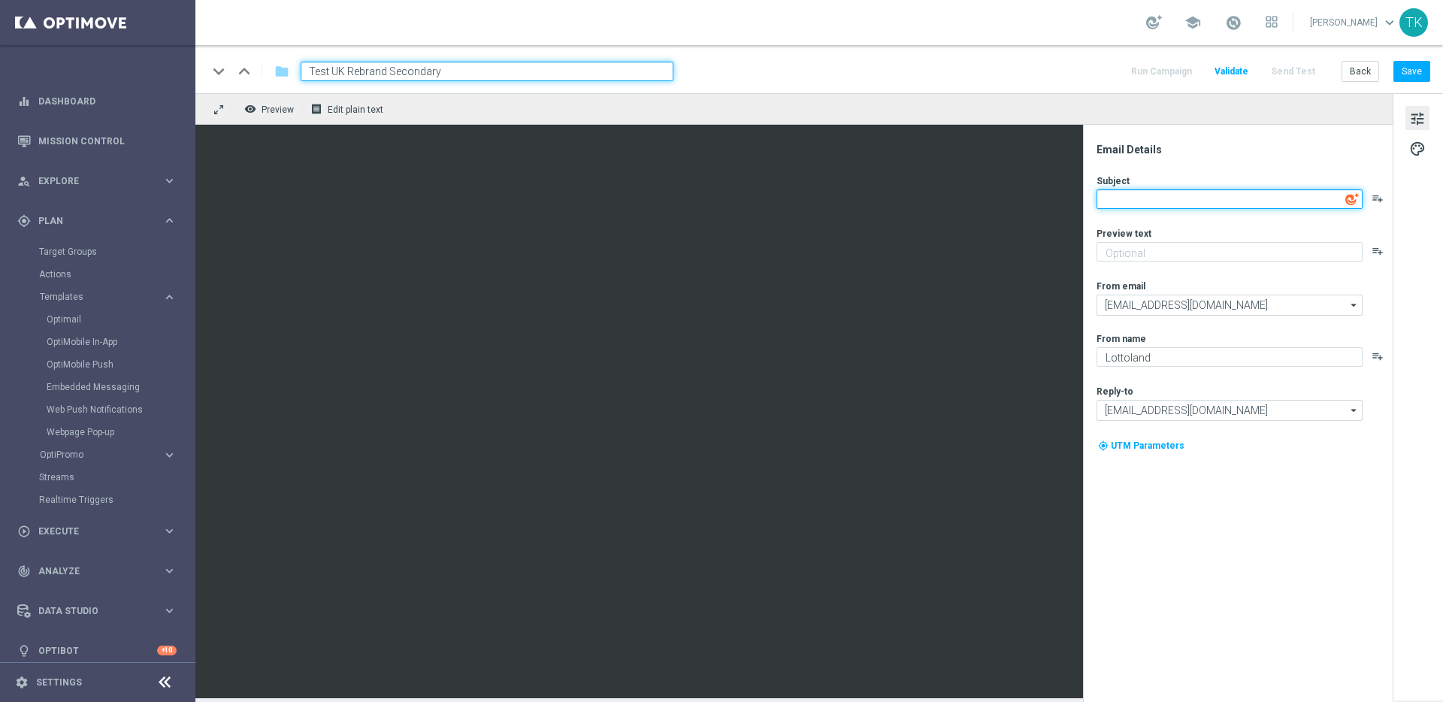 Image resolution: width=1443 pixels, height=702 pixels. What do you see at coordinates (1353, 199) in the screenshot?
I see `img: optiGenie.svg` at bounding box center [1353, 199].